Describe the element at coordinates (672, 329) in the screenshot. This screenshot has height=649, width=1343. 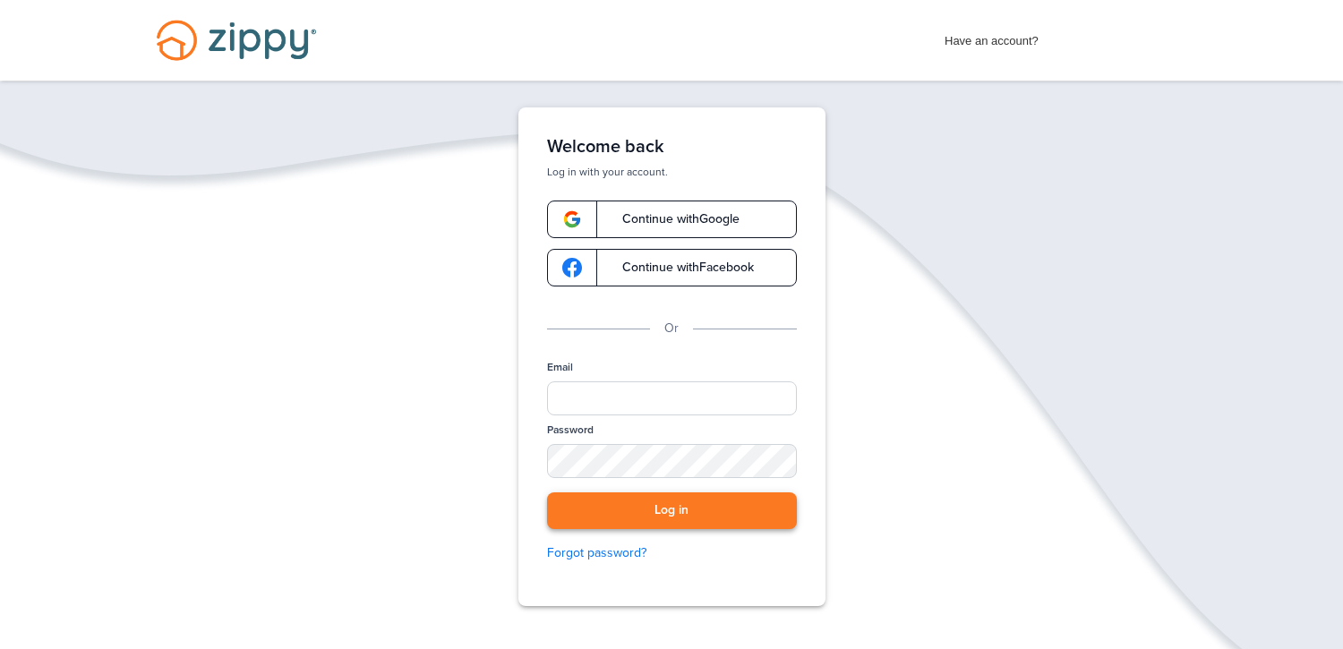
I see `p: Or` at that location.